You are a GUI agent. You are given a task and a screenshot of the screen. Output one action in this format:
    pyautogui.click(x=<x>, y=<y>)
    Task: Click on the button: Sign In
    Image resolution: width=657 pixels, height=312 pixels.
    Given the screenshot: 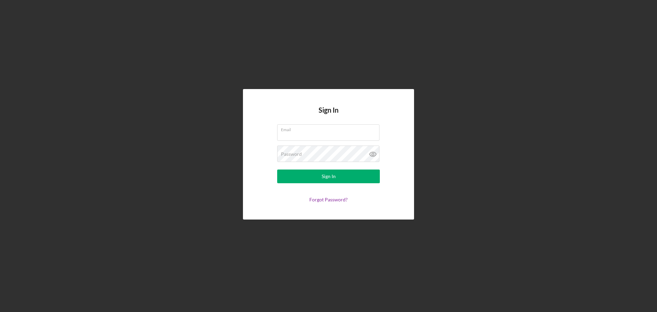 What is the action you would take?
    pyautogui.click(x=329, y=176)
    